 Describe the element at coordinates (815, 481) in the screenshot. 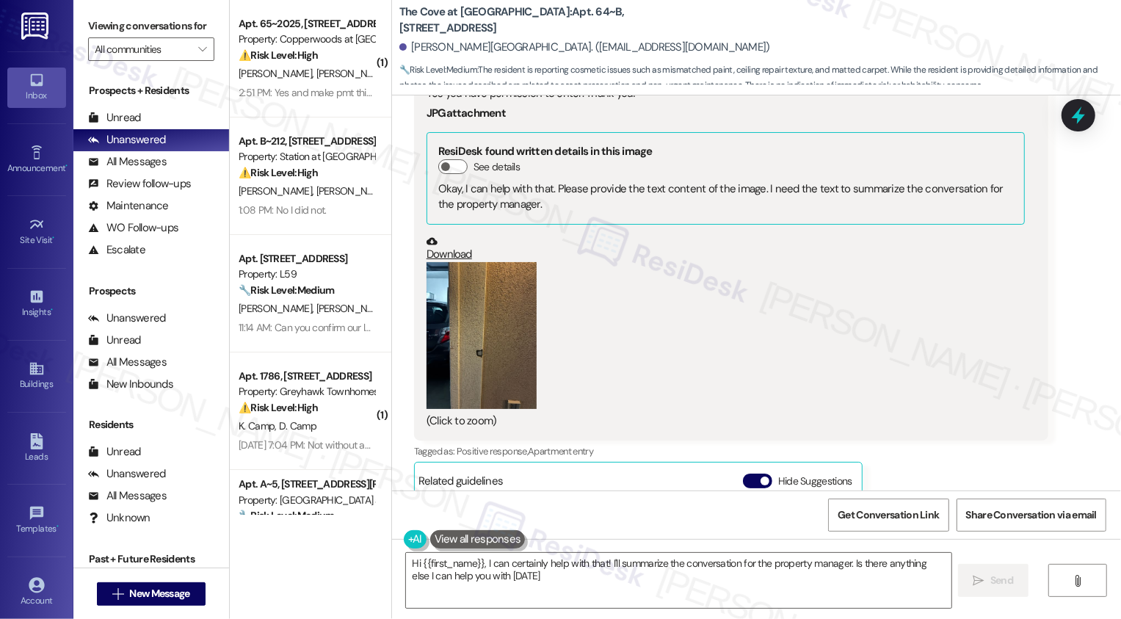

I see `label: Hide Suggestions` at that location.